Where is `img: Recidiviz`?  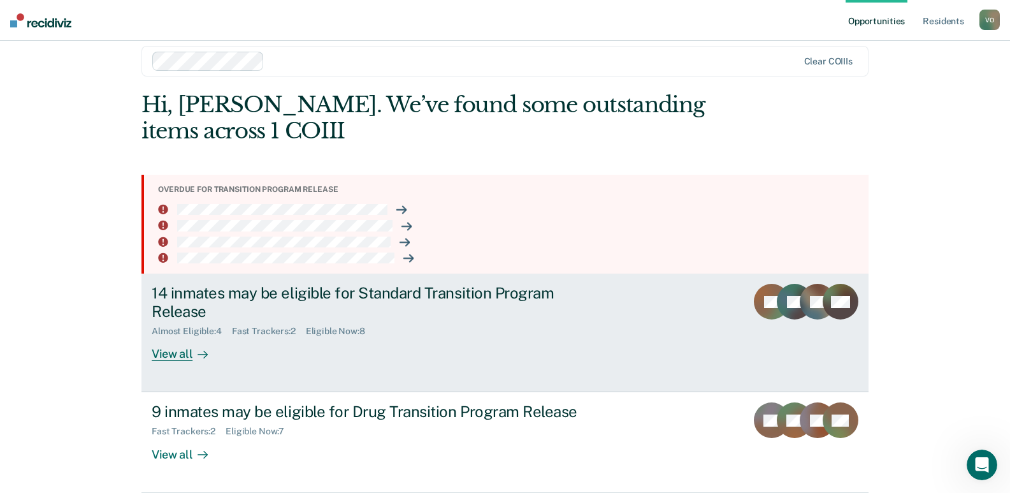 img: Recidiviz is located at coordinates (41, 20).